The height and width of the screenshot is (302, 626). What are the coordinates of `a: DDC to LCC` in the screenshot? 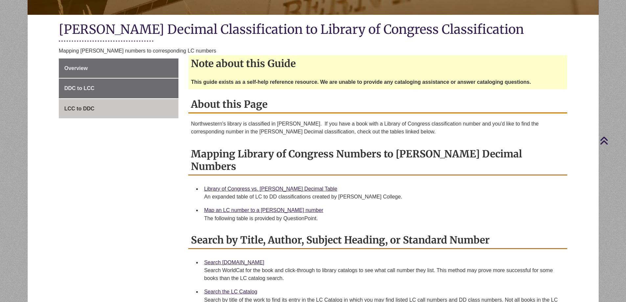 It's located at (119, 88).